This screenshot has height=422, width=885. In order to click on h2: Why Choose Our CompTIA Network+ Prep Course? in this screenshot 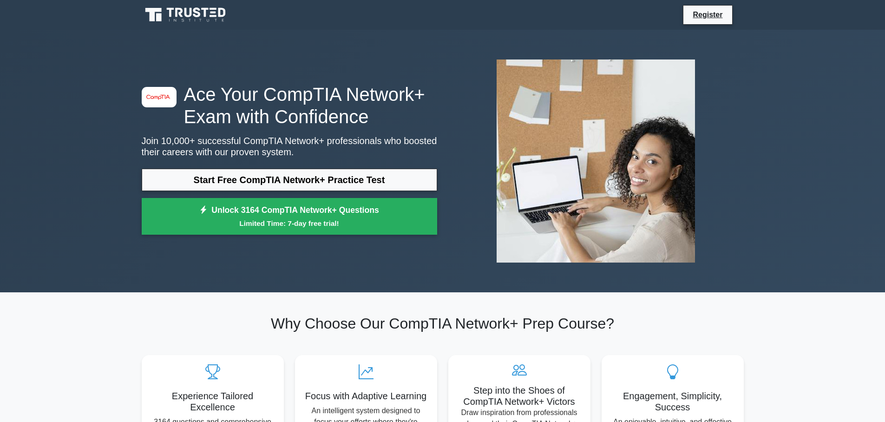, I will do `click(443, 323)`.